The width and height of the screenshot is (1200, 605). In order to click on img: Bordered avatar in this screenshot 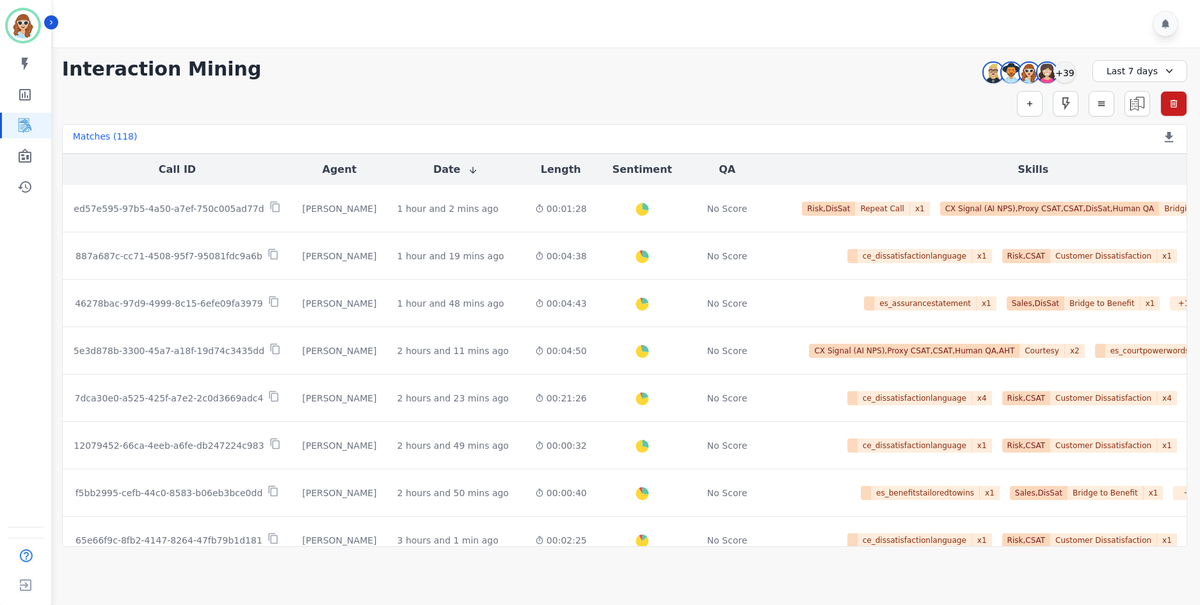, I will do `click(23, 26)`.